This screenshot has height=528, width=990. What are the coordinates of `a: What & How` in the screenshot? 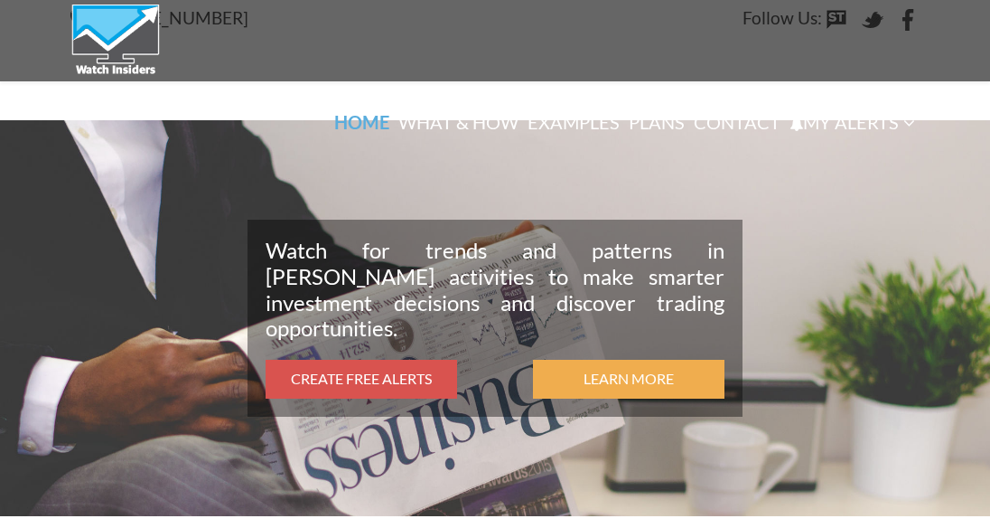 It's located at (458, 122).